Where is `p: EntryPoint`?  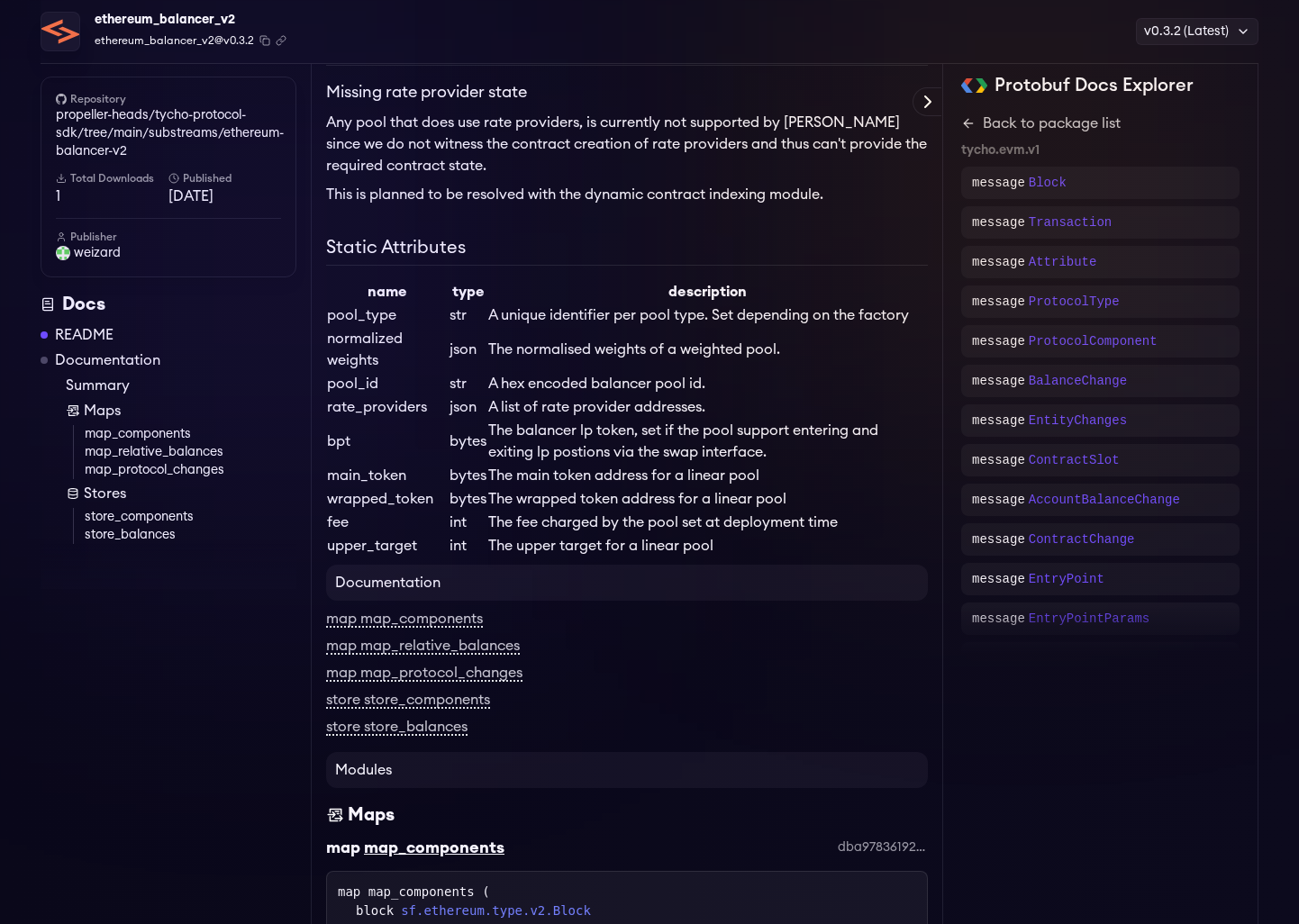
p: EntryPoint is located at coordinates (1067, 579).